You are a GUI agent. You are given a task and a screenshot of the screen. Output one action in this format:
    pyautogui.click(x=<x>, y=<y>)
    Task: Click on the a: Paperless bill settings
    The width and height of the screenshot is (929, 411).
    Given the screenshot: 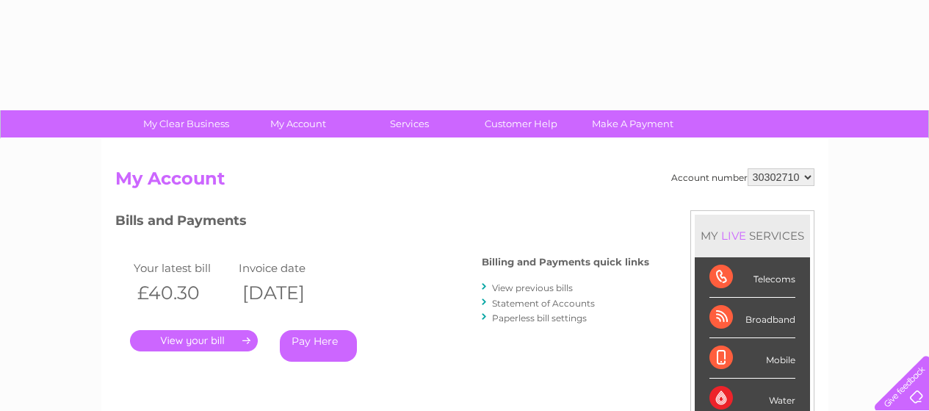 What is the action you would take?
    pyautogui.click(x=539, y=317)
    